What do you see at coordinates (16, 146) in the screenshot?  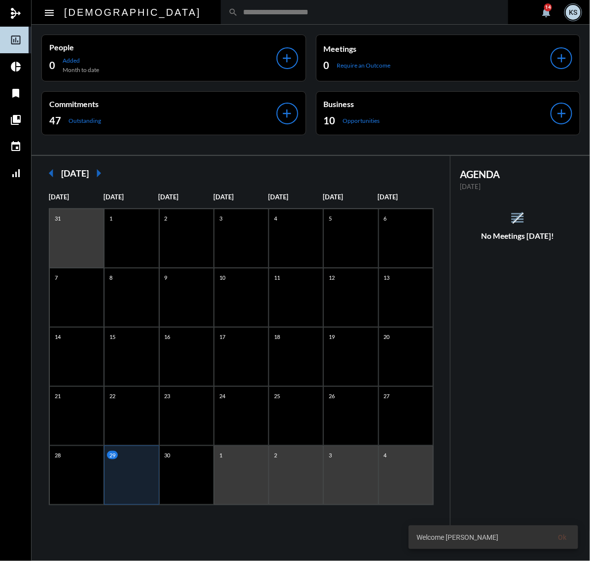 I see `mat-icon: event` at bounding box center [16, 146].